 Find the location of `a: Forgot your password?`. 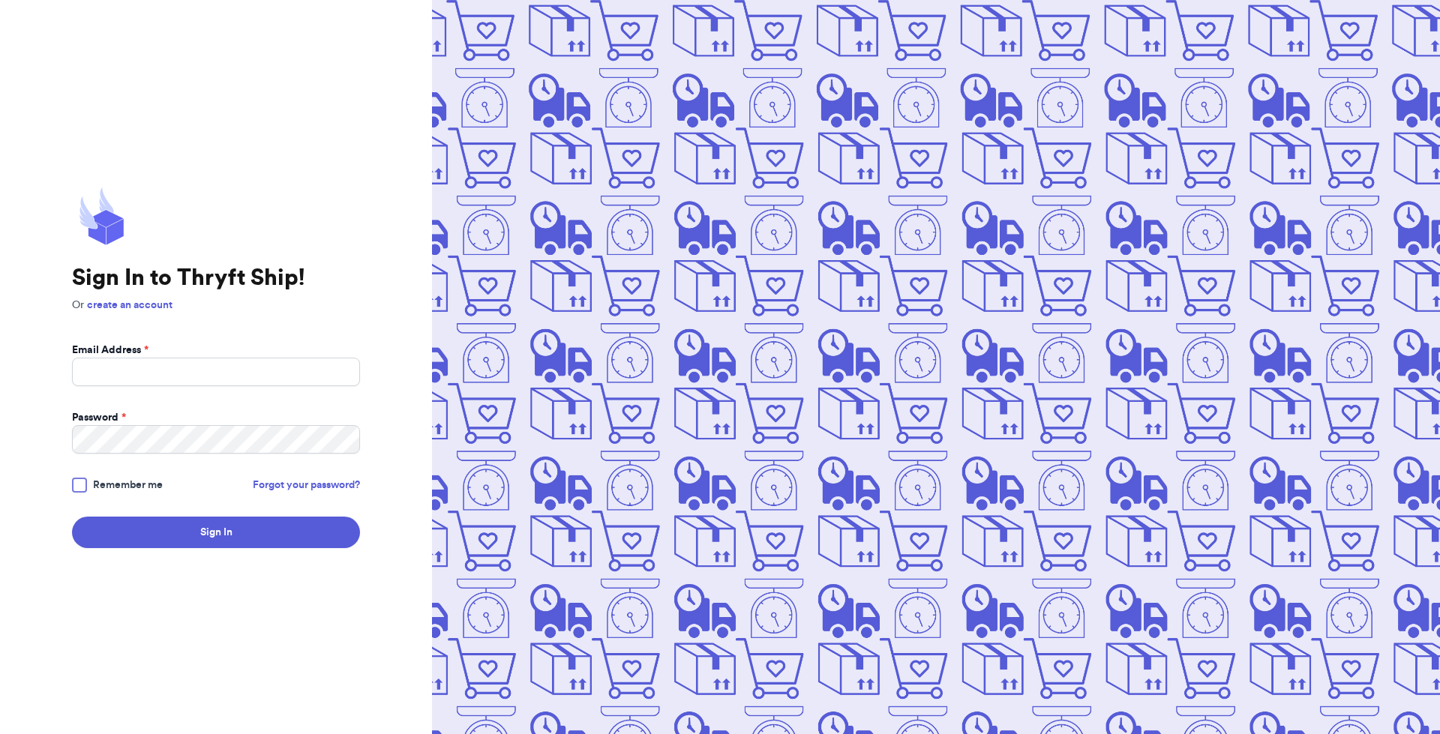

a: Forgot your password? is located at coordinates (306, 485).